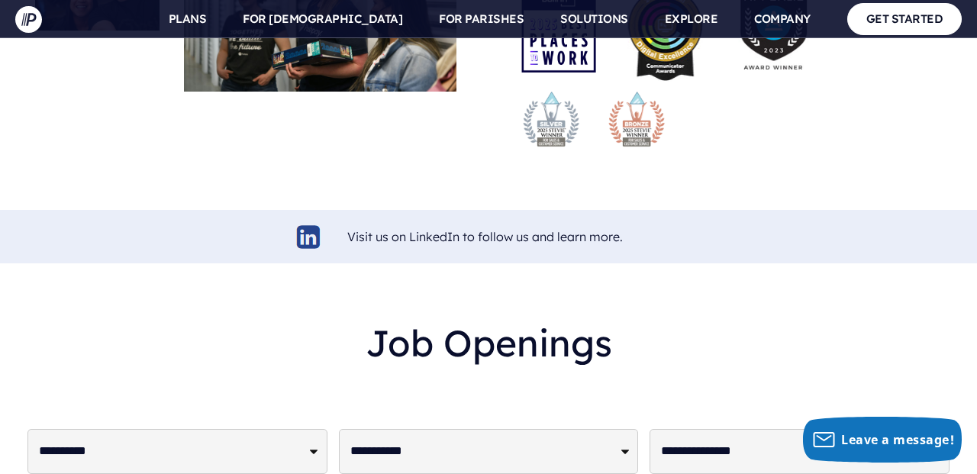  What do you see at coordinates (551, 119) in the screenshot?
I see `img: stevie-silver` at bounding box center [551, 119].